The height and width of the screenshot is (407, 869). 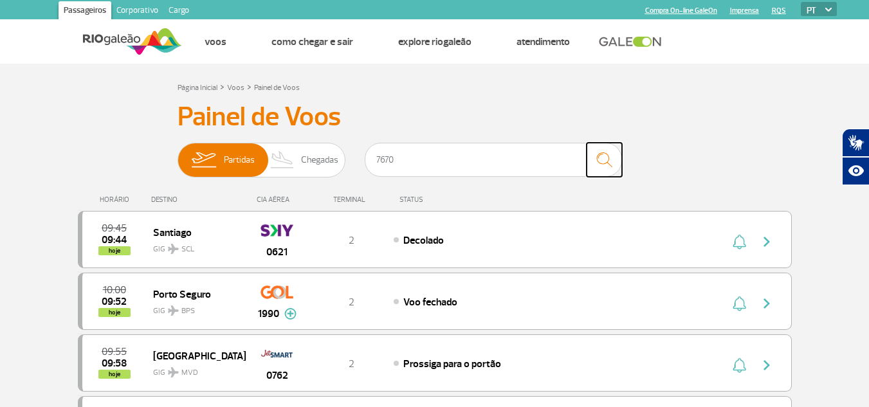 What do you see at coordinates (203, 160) in the screenshot?
I see `img: slider-embarque` at bounding box center [203, 160].